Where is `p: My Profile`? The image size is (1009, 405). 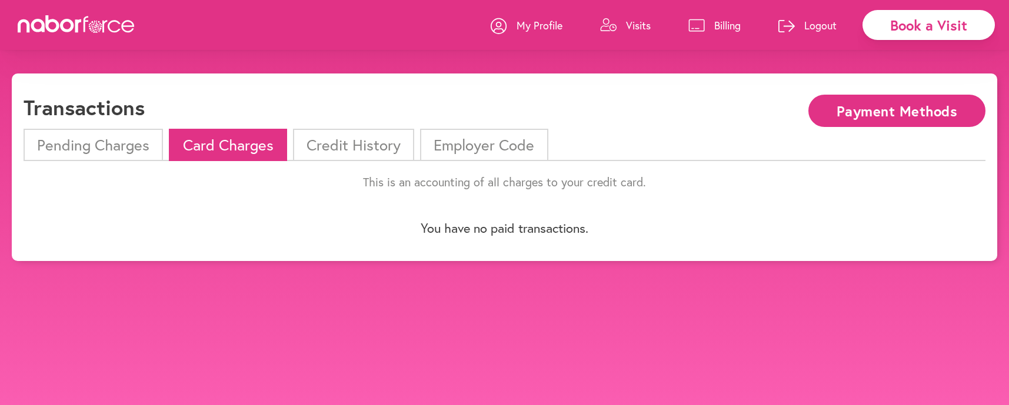 p: My Profile is located at coordinates (539, 25).